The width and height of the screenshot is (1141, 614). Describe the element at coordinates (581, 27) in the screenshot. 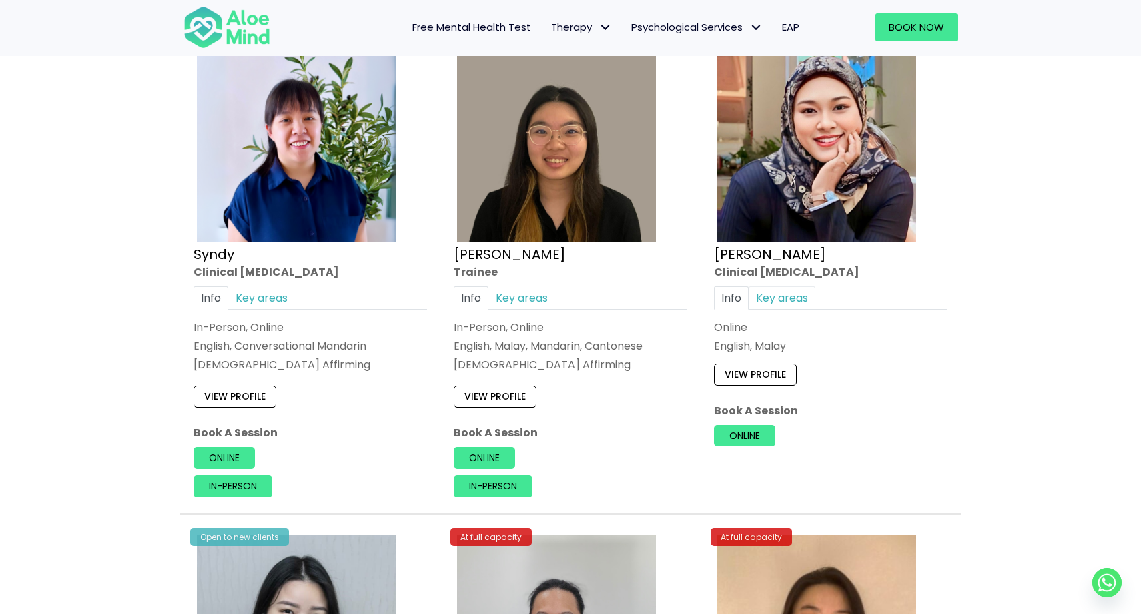

I see `span: Therapy` at that location.